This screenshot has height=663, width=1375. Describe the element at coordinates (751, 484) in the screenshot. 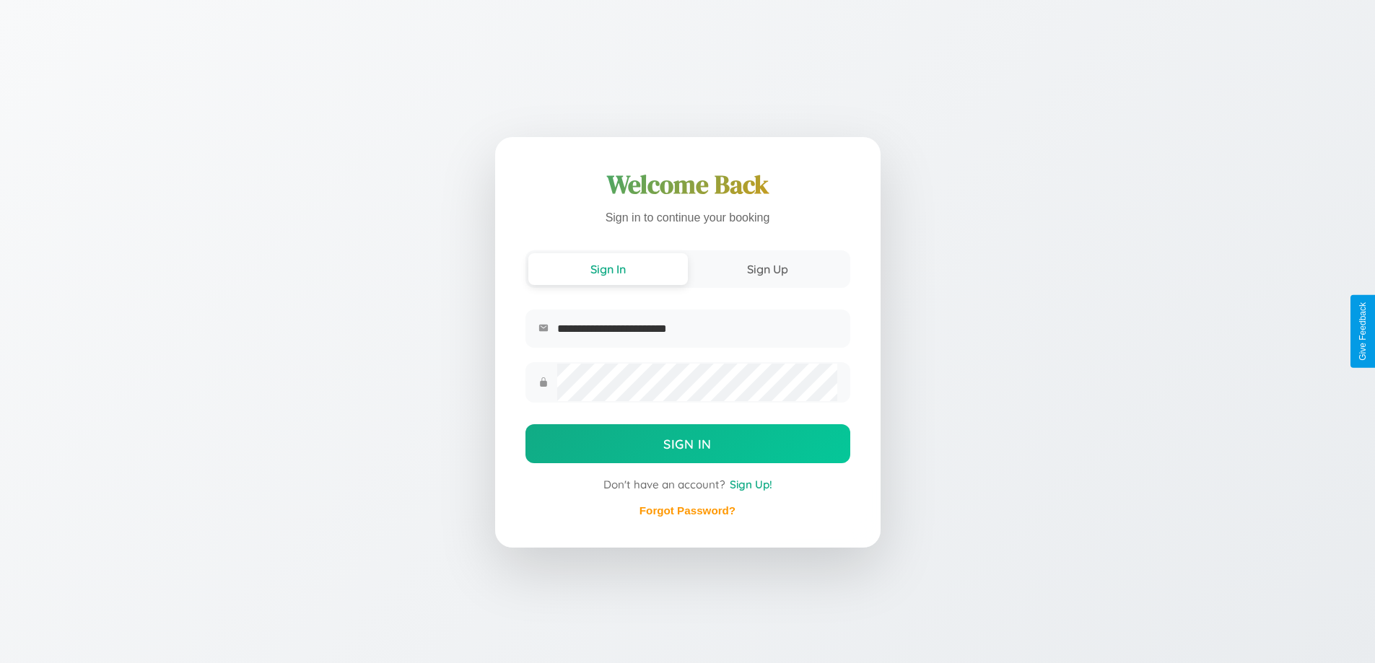

I see `span: Sign Up!` at that location.